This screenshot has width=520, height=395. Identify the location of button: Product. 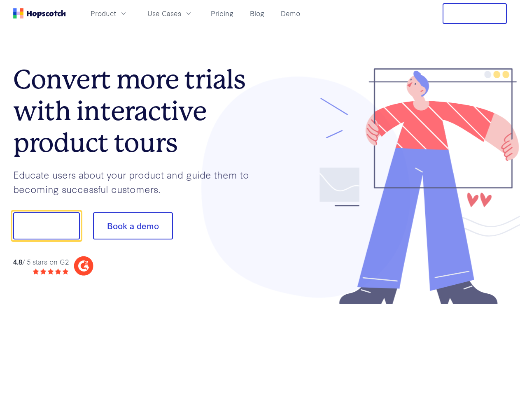
(109, 13).